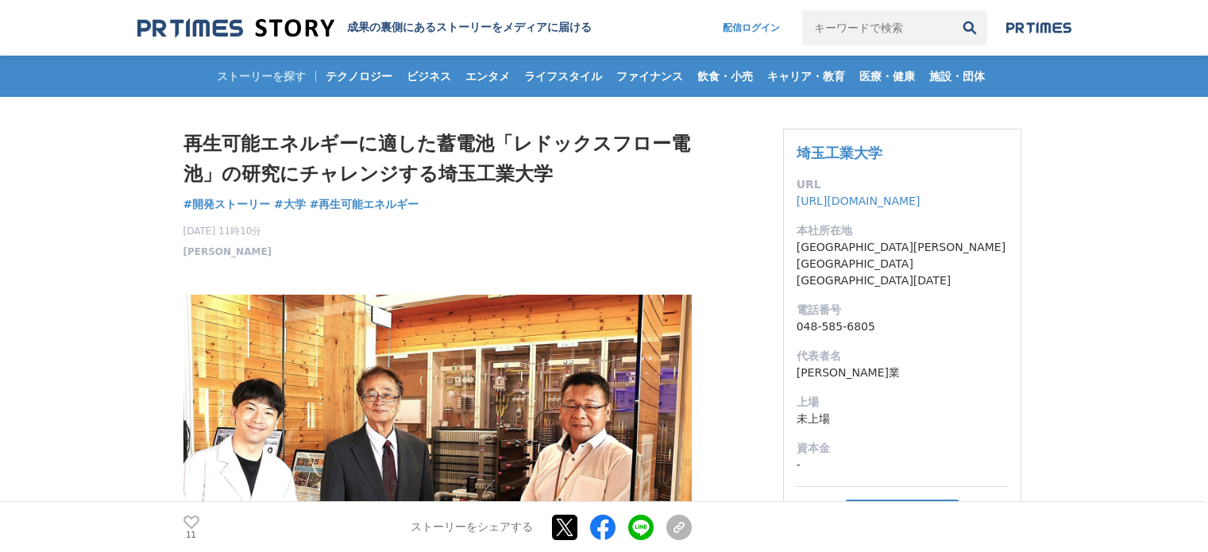  What do you see at coordinates (227, 204) in the screenshot?
I see `a: #開発ストーリー` at bounding box center [227, 204].